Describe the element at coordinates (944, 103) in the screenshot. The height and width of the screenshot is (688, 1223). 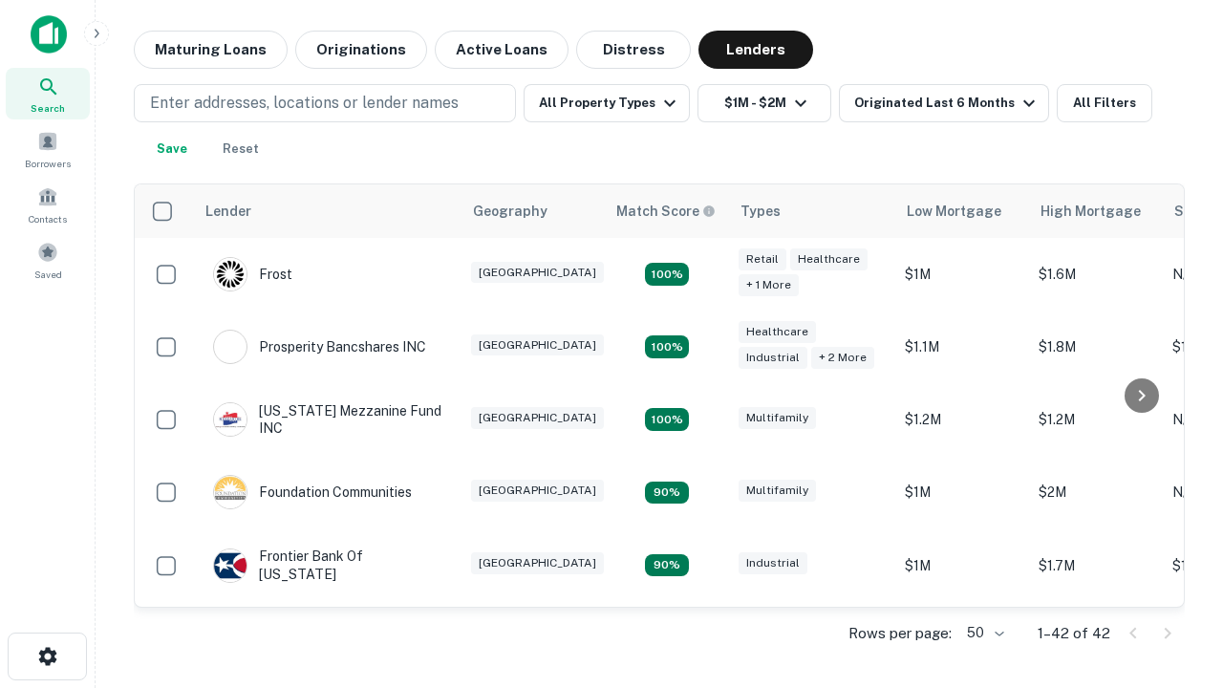
I see `button: Originated Last 6 Months` at that location.